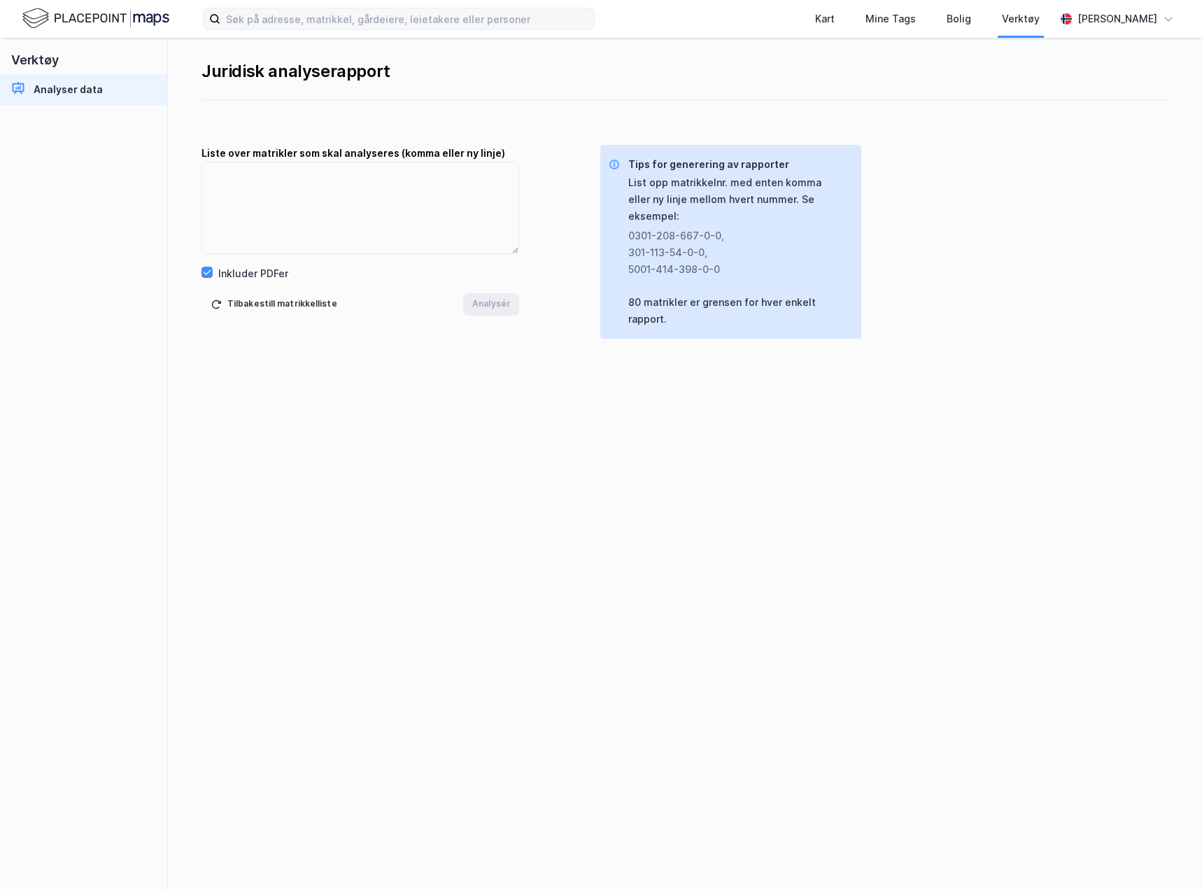  I want to click on div: List opp matrikkelnr. med enten komma eller ny linje mellom hvert nummer. Se eksempel: 80 matrikl..., so click(739, 250).